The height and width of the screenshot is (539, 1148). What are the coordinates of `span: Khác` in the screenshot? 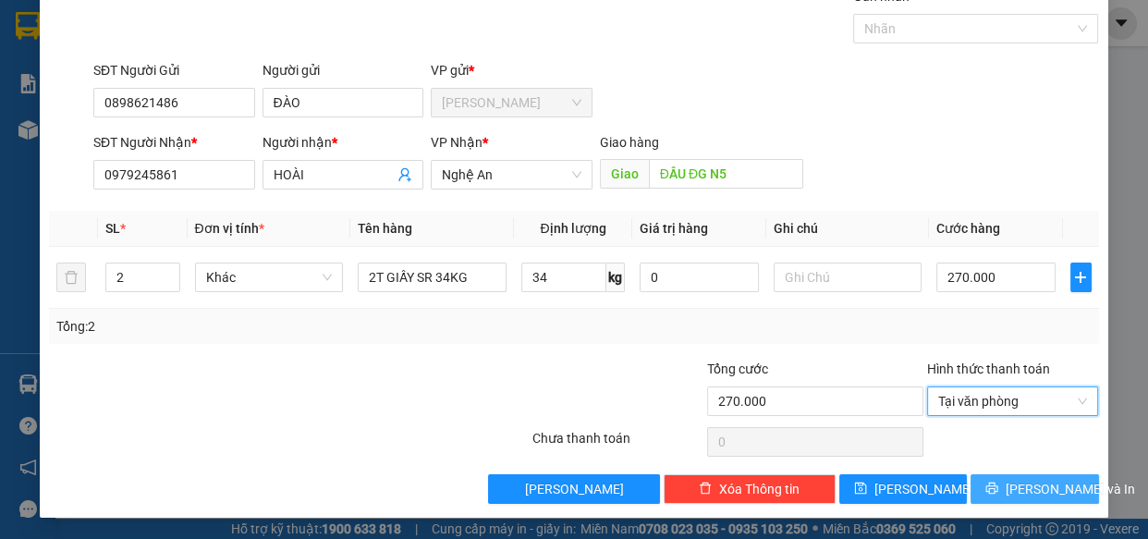 It's located at (269, 277).